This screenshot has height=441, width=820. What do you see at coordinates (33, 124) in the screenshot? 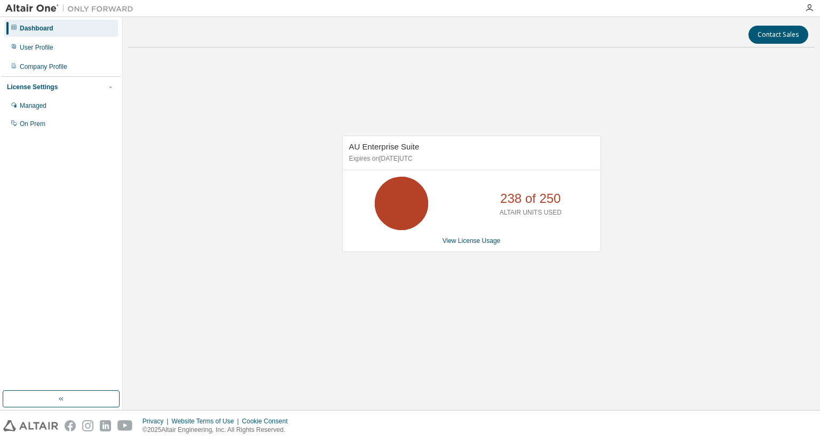
I see `div: On Prem` at bounding box center [33, 124].